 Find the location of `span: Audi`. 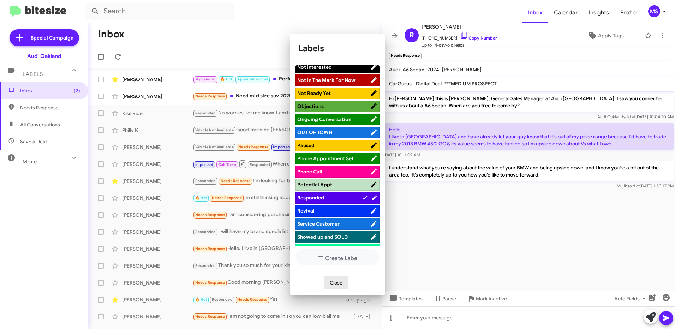

span: Audi is located at coordinates (394, 70).